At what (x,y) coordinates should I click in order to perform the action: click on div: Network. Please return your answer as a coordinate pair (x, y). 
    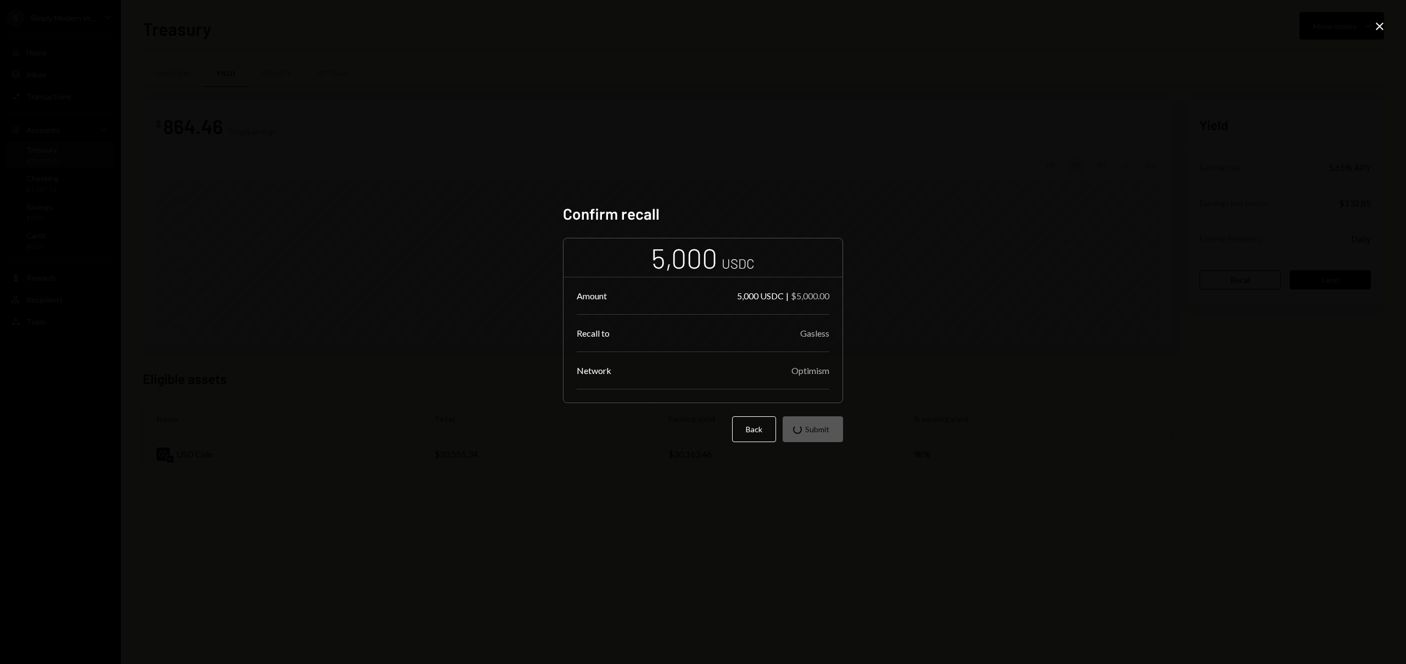
    Looking at the image, I should click on (594, 370).